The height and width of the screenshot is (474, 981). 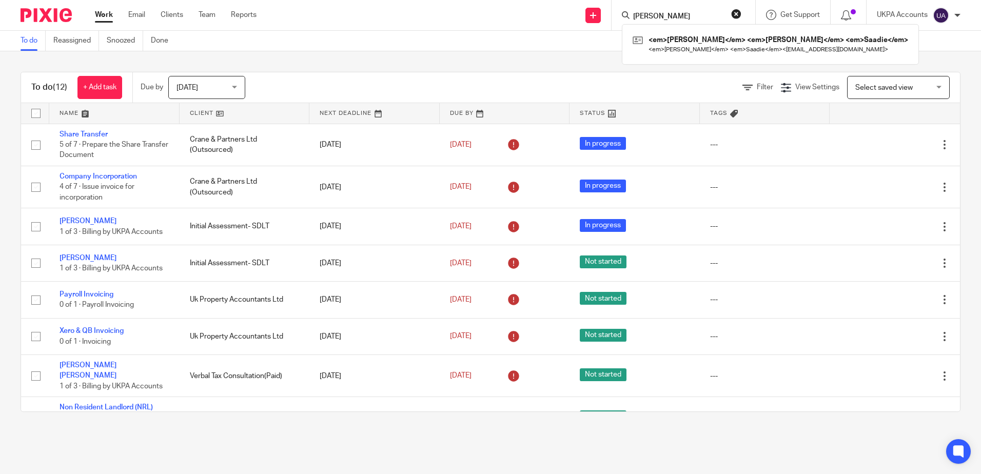 What do you see at coordinates (104, 15) in the screenshot?
I see `a: Work` at bounding box center [104, 15].